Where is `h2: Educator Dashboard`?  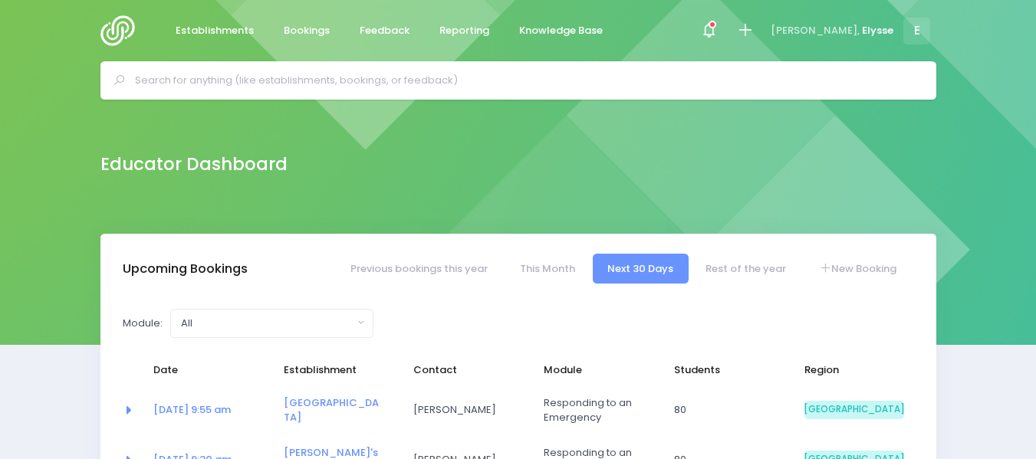 h2: Educator Dashboard is located at coordinates (194, 164).